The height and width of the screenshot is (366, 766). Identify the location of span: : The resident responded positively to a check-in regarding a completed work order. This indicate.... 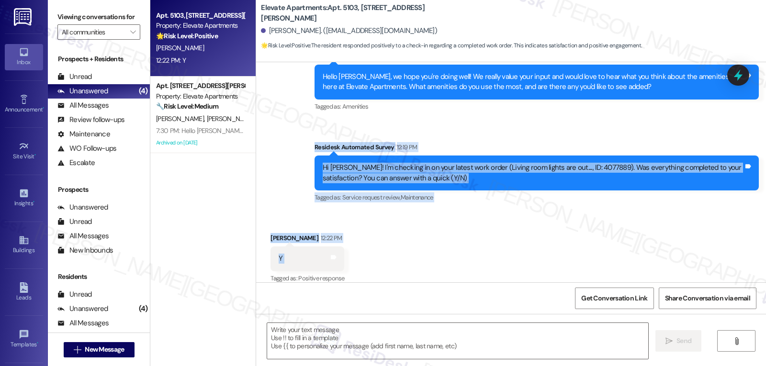
(451, 45).